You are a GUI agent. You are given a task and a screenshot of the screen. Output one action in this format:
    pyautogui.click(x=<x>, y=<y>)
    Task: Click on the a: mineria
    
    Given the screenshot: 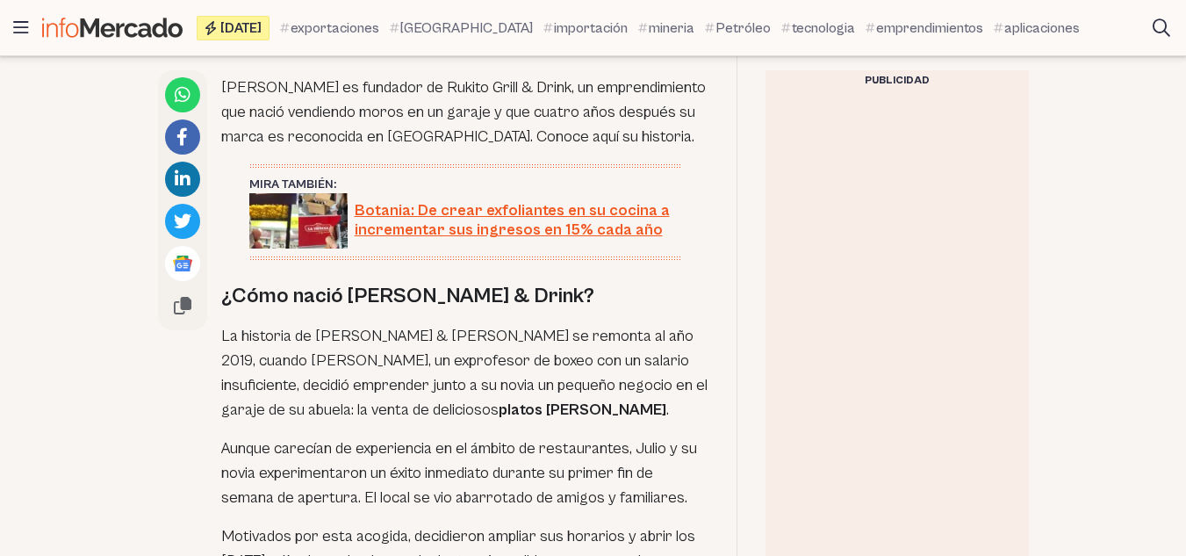 What is the action you would take?
    pyautogui.click(x=666, y=28)
    